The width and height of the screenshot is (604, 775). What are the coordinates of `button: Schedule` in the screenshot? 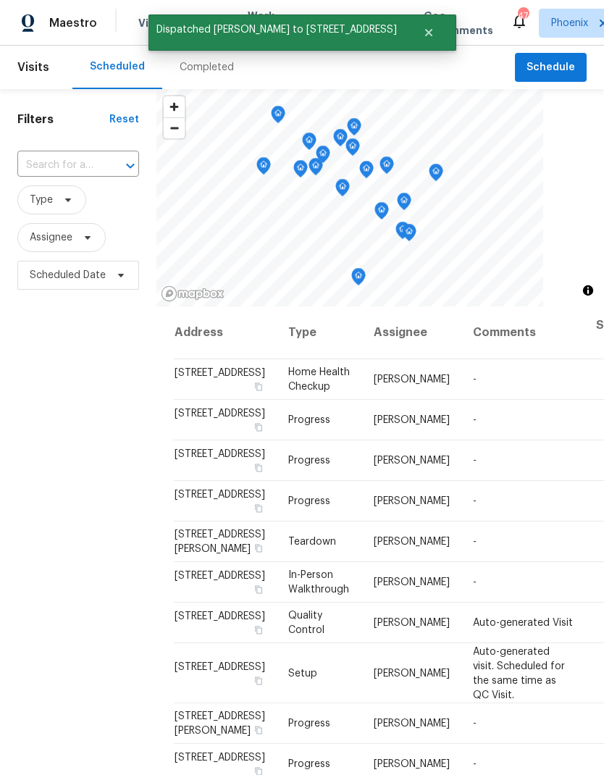 It's located at (551, 67).